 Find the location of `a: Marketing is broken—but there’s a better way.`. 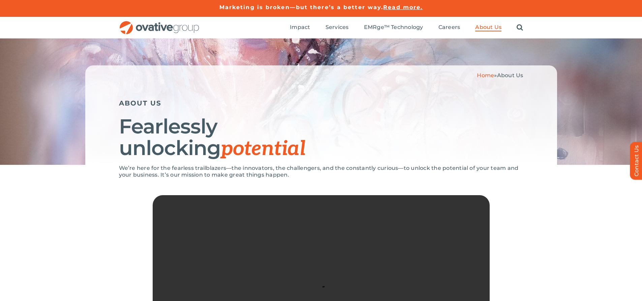

a: Marketing is broken—but there’s a better way. is located at coordinates (301, 7).